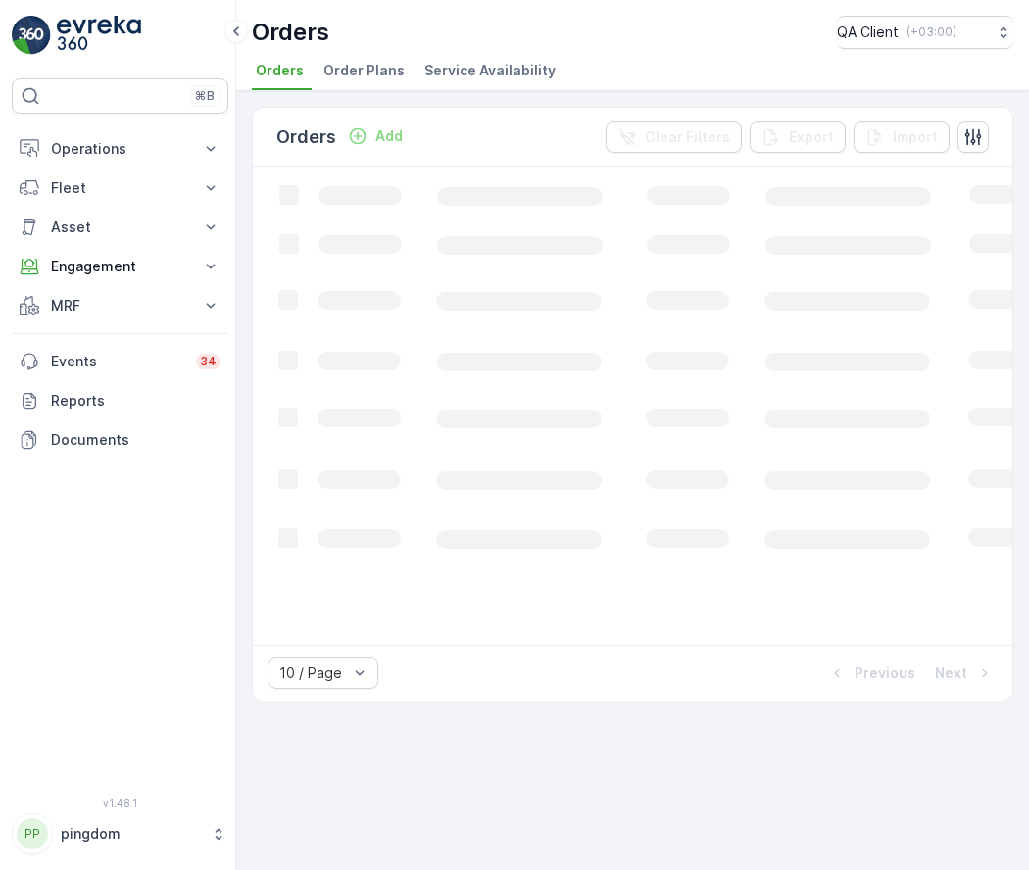  Describe the element at coordinates (798, 137) in the screenshot. I see `button: Export` at that location.